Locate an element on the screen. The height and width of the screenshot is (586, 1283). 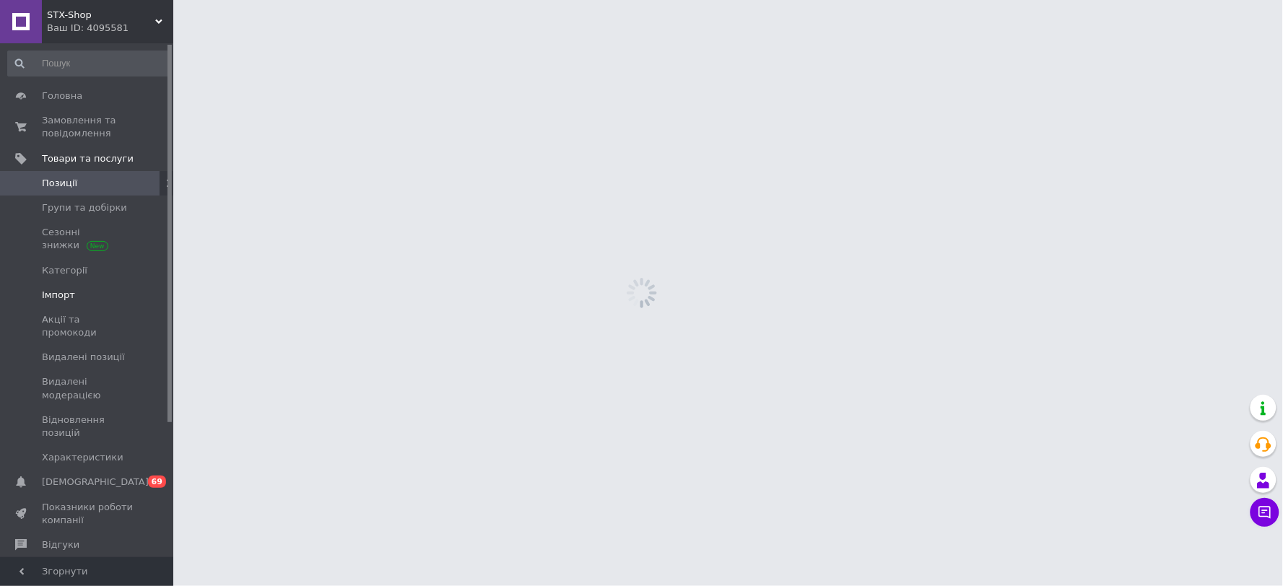
button: Чат з покупцем is located at coordinates (1265, 513).